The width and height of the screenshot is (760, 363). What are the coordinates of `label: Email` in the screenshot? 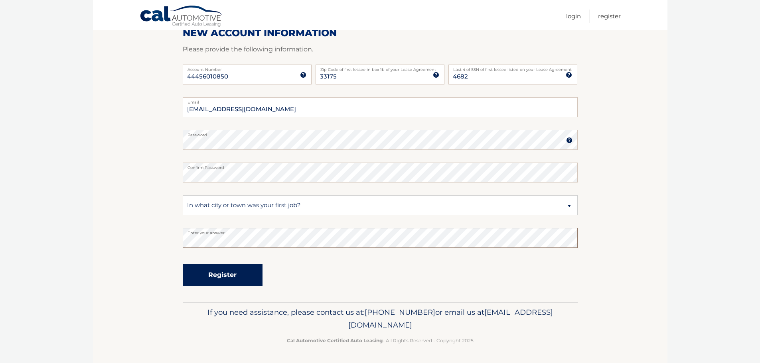 It's located at (380, 101).